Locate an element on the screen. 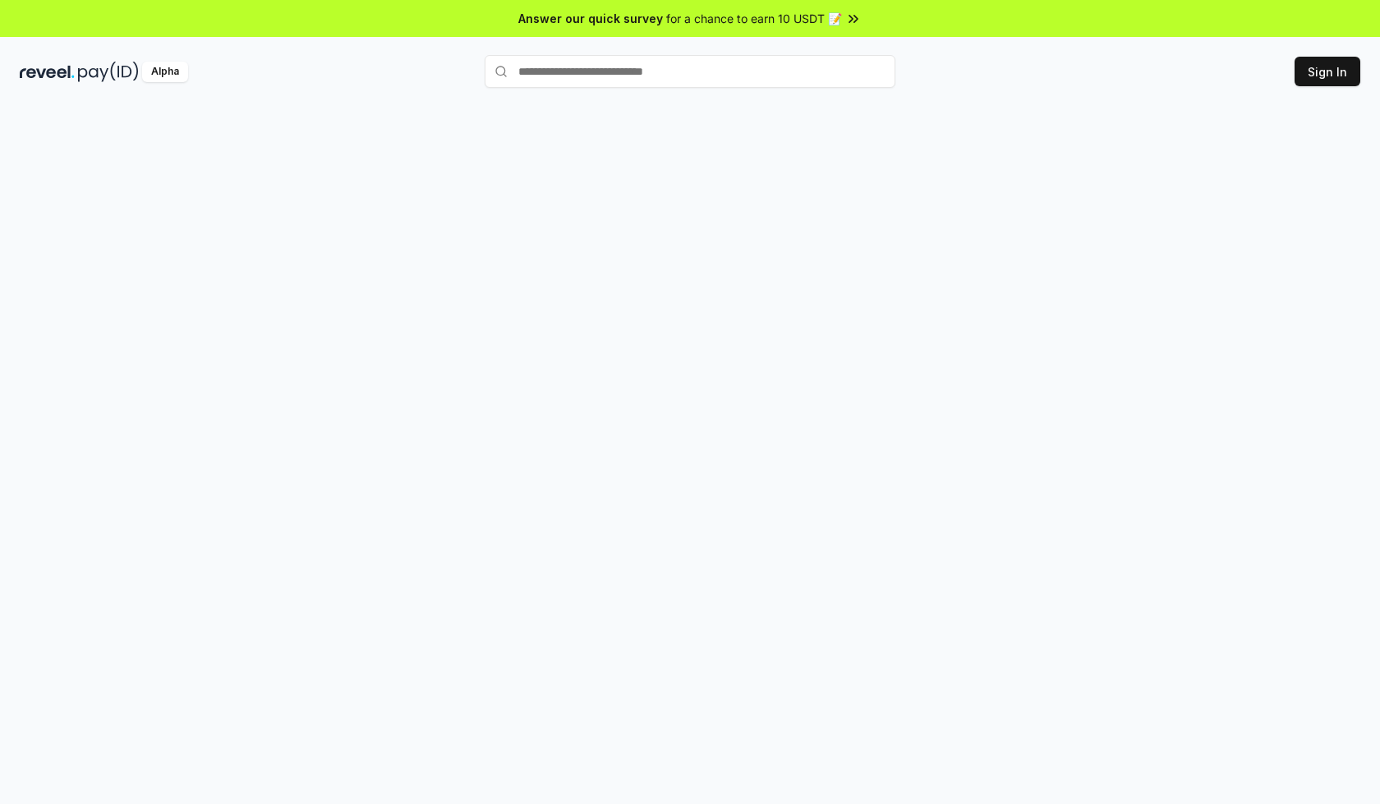 The image size is (1380, 804). div: Alpha is located at coordinates (165, 71).